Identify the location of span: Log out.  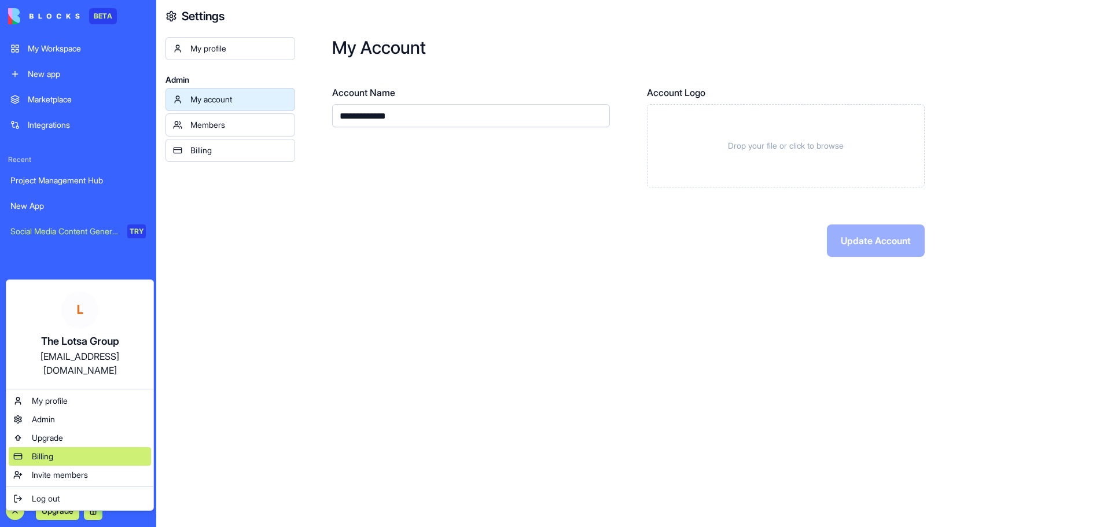
(46, 499).